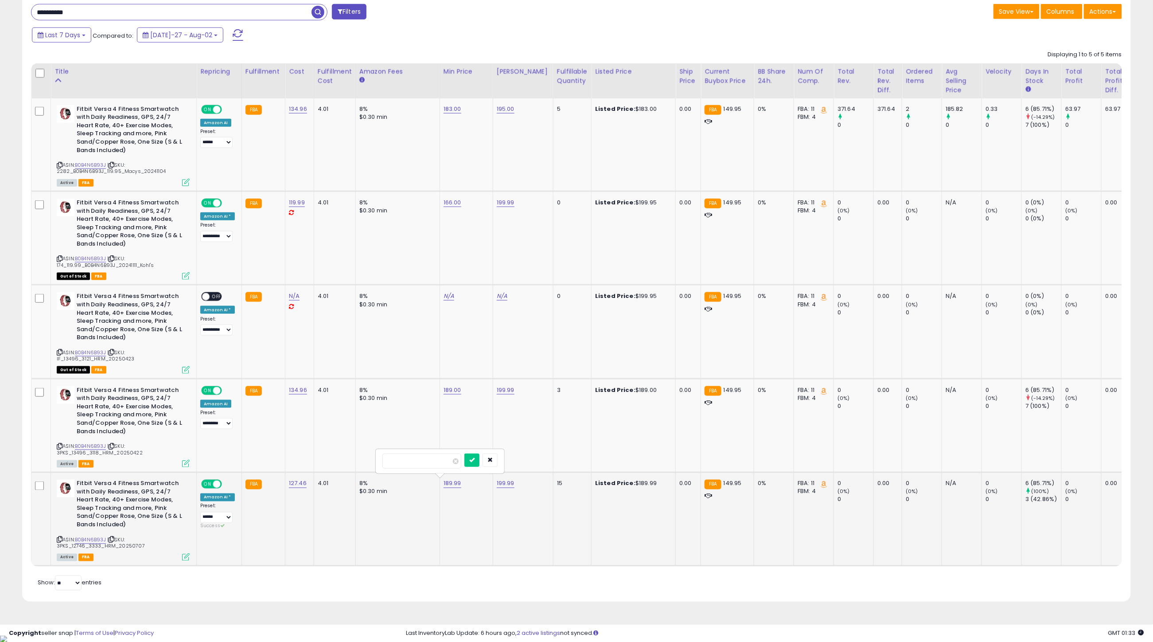 This screenshot has height=642, width=1153. What do you see at coordinates (67, 557) in the screenshot?
I see `span: All listings currently available for purchase on Amazon` at bounding box center [67, 557].